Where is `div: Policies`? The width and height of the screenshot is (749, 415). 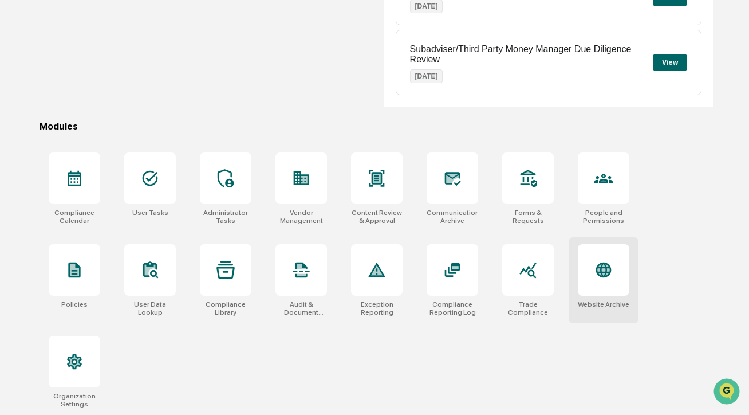
div: Policies is located at coordinates (74, 304).